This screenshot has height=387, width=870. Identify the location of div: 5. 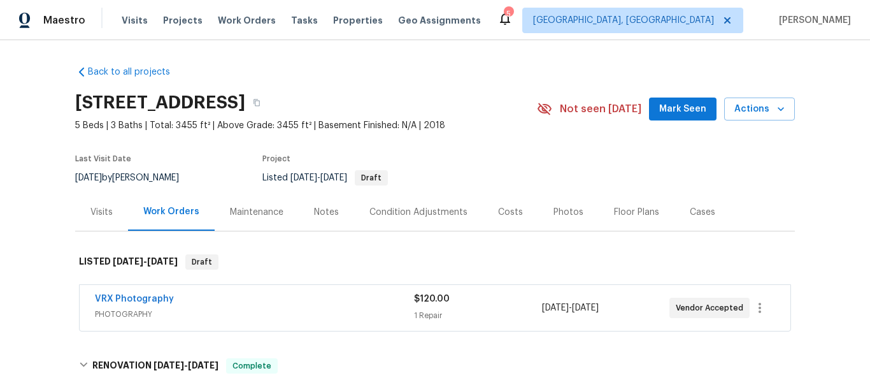
(509, 14).